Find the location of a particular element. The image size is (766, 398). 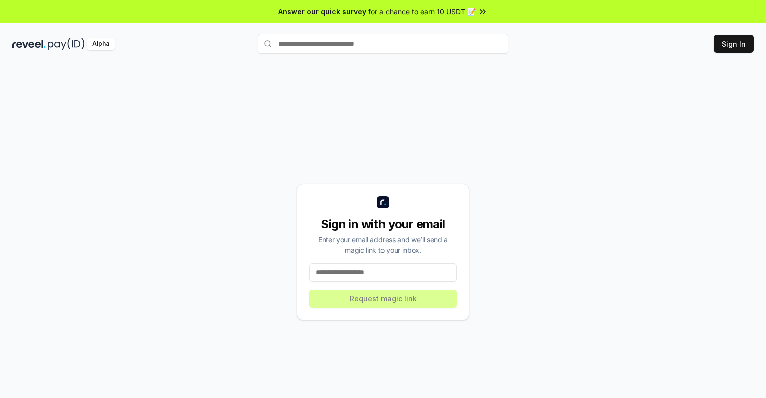

div: Sign in with your email is located at coordinates (383, 224).